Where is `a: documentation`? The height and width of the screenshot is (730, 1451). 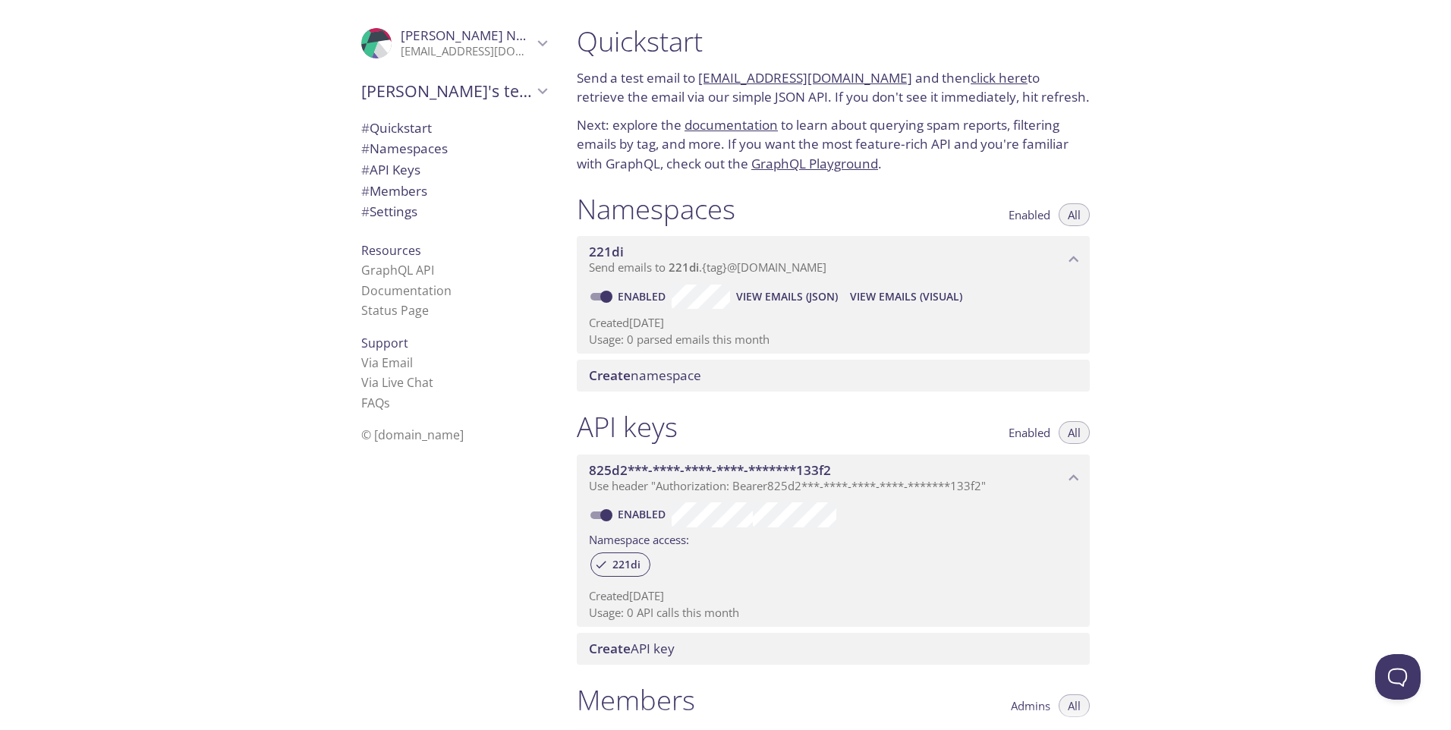 a: documentation is located at coordinates (731, 124).